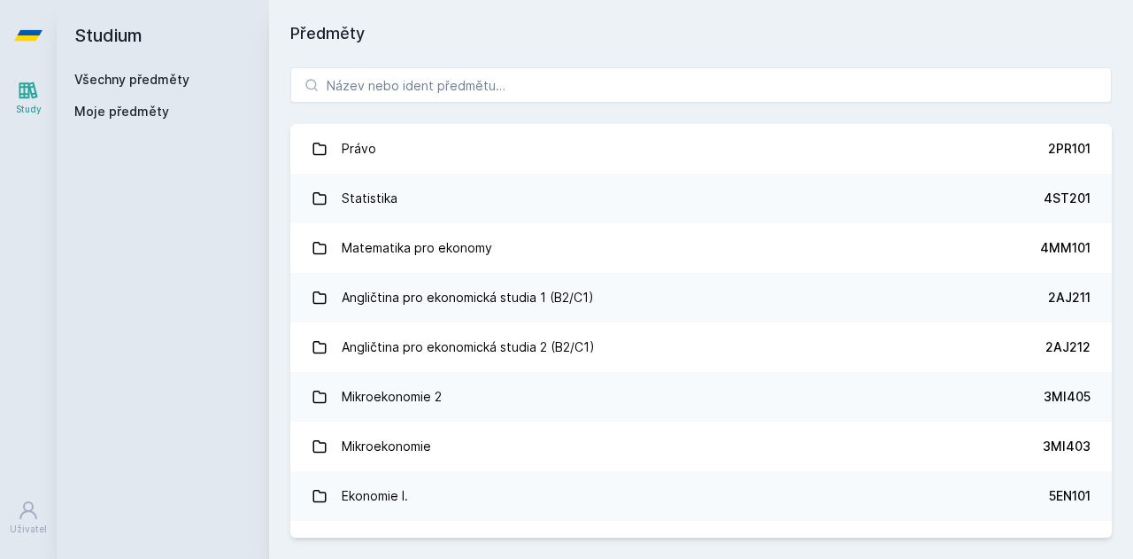 The height and width of the screenshot is (559, 1133). I want to click on div: 3MI403, so click(1067, 446).